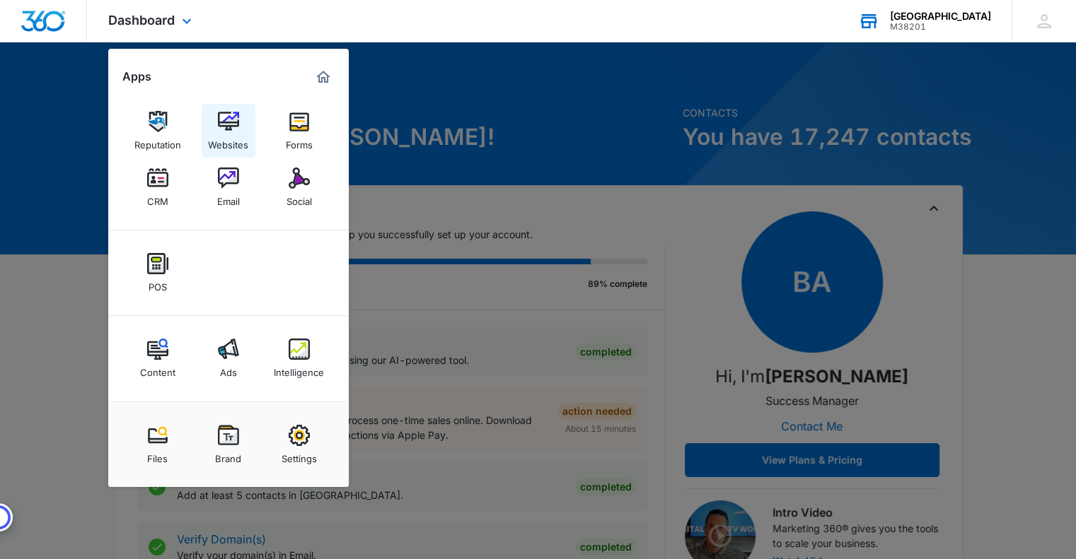  What do you see at coordinates (299, 187) in the screenshot?
I see `a: Social` at bounding box center [299, 187].